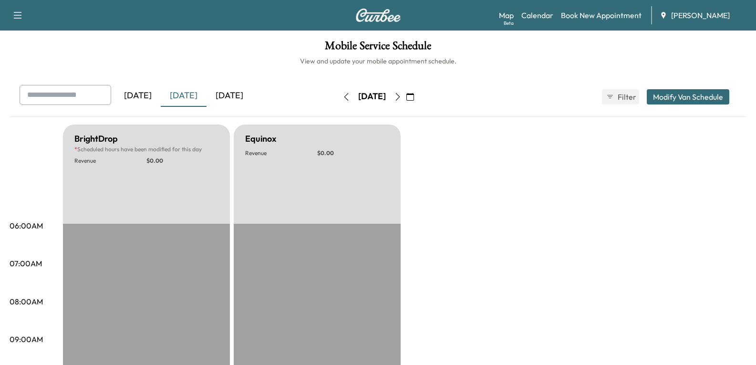 This screenshot has width=756, height=365. What do you see at coordinates (378, 15) in the screenshot?
I see `img: Curbee Logo` at bounding box center [378, 15].